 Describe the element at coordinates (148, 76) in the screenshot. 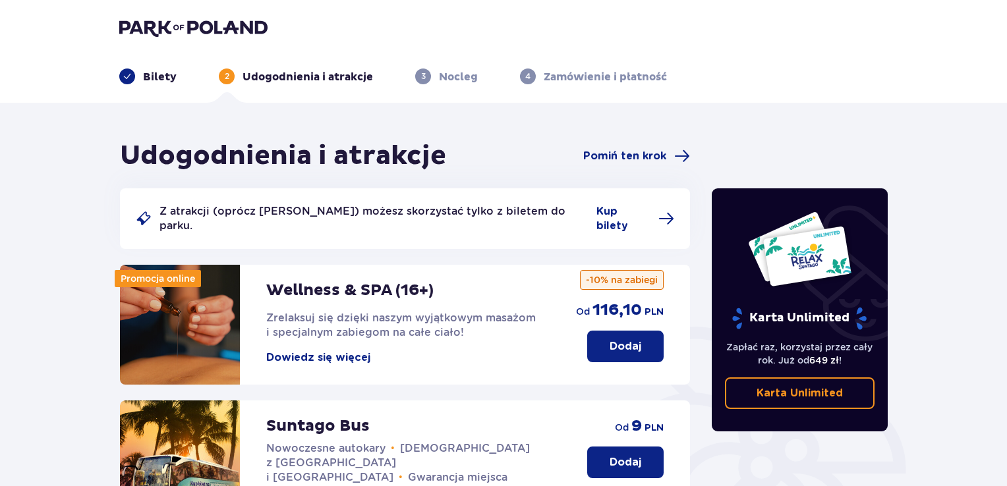

I see `div: Bilety` at that location.